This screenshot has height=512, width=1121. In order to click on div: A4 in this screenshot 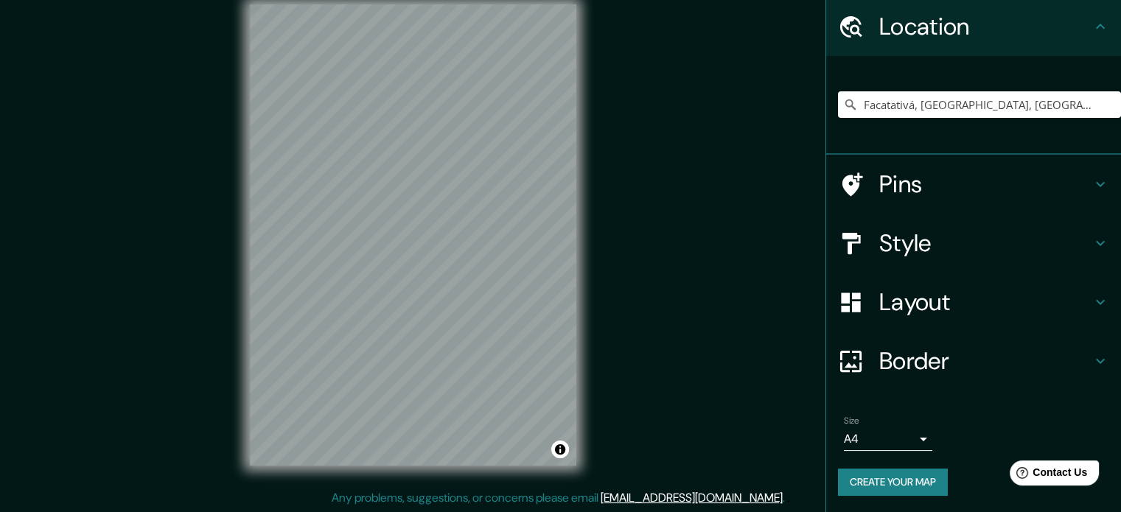, I will do `click(888, 439)`.